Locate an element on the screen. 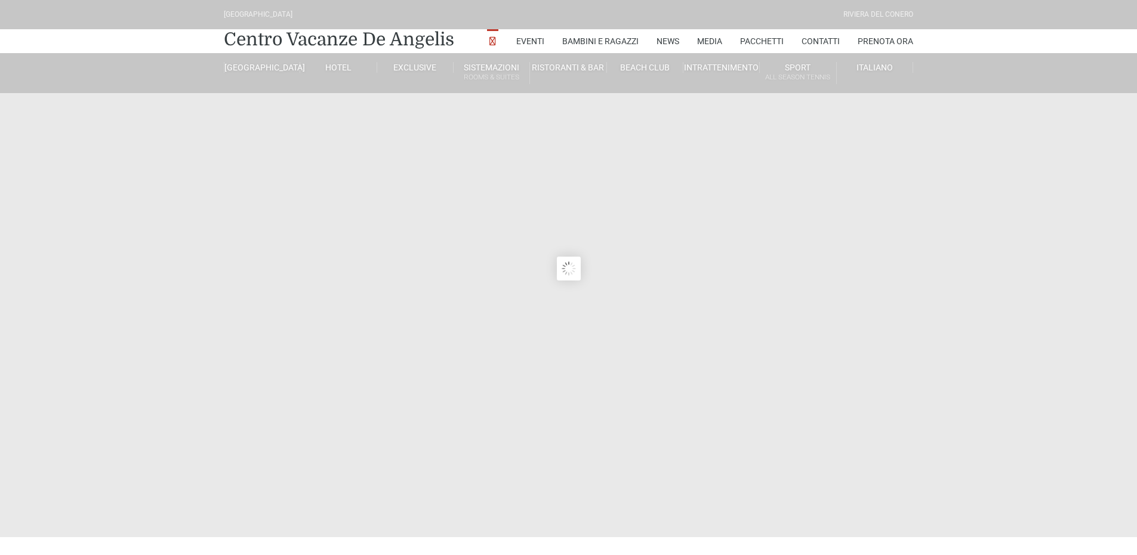 This screenshot has width=1137, height=555. span: Italiano is located at coordinates (874, 67).